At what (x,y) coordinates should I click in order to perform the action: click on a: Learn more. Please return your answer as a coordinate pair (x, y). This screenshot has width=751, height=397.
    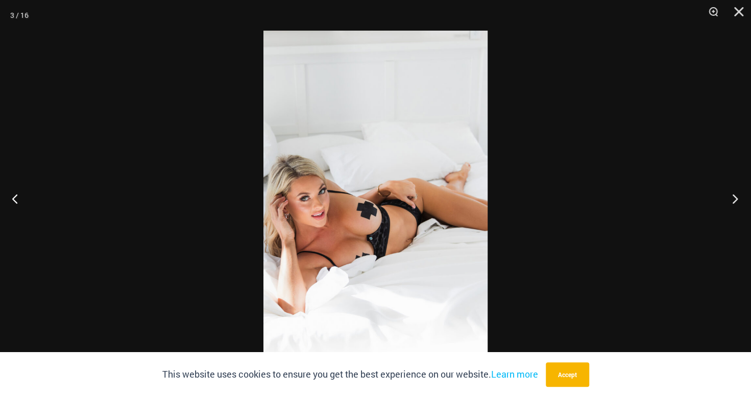
    Looking at the image, I should click on (514, 374).